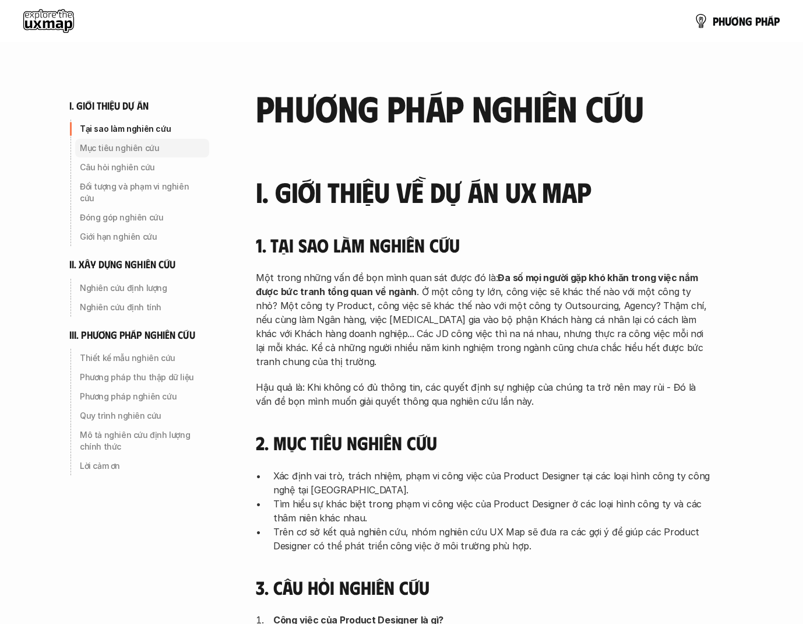 The image size is (803, 624). I want to click on h6: iii. phương pháp nghiên cứu, so click(132, 335).